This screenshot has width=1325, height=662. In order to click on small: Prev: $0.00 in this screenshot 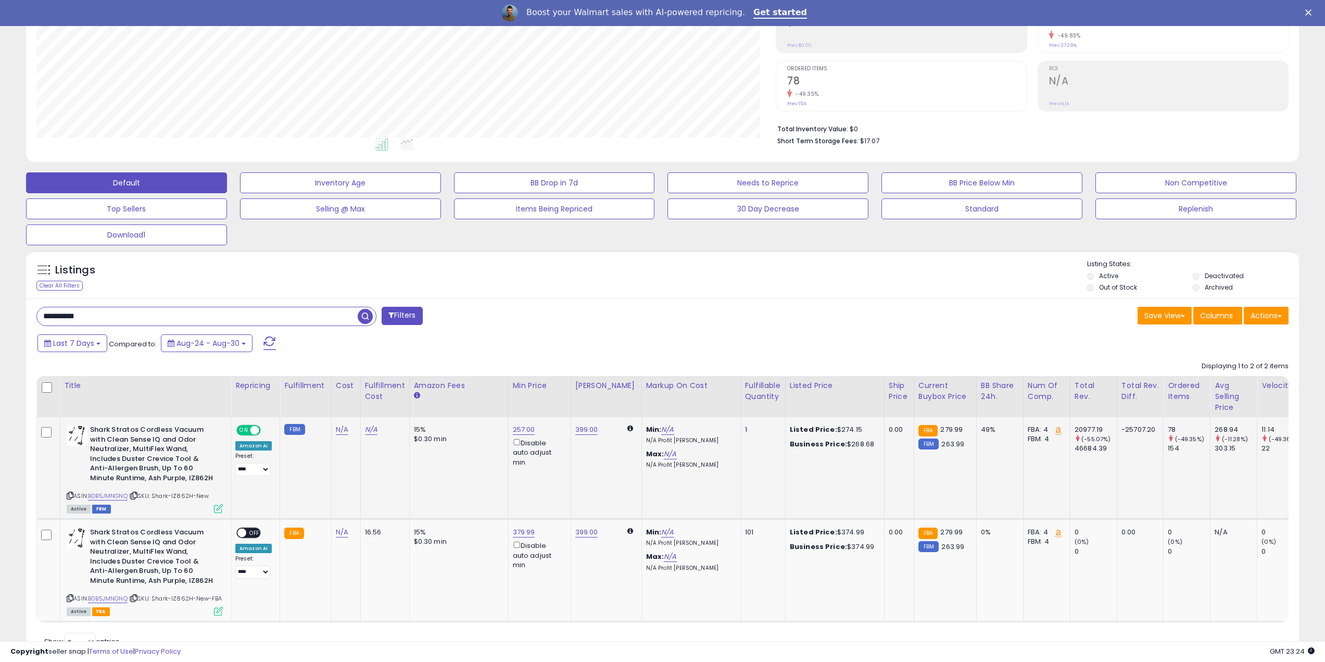, I will do `click(799, 45)`.